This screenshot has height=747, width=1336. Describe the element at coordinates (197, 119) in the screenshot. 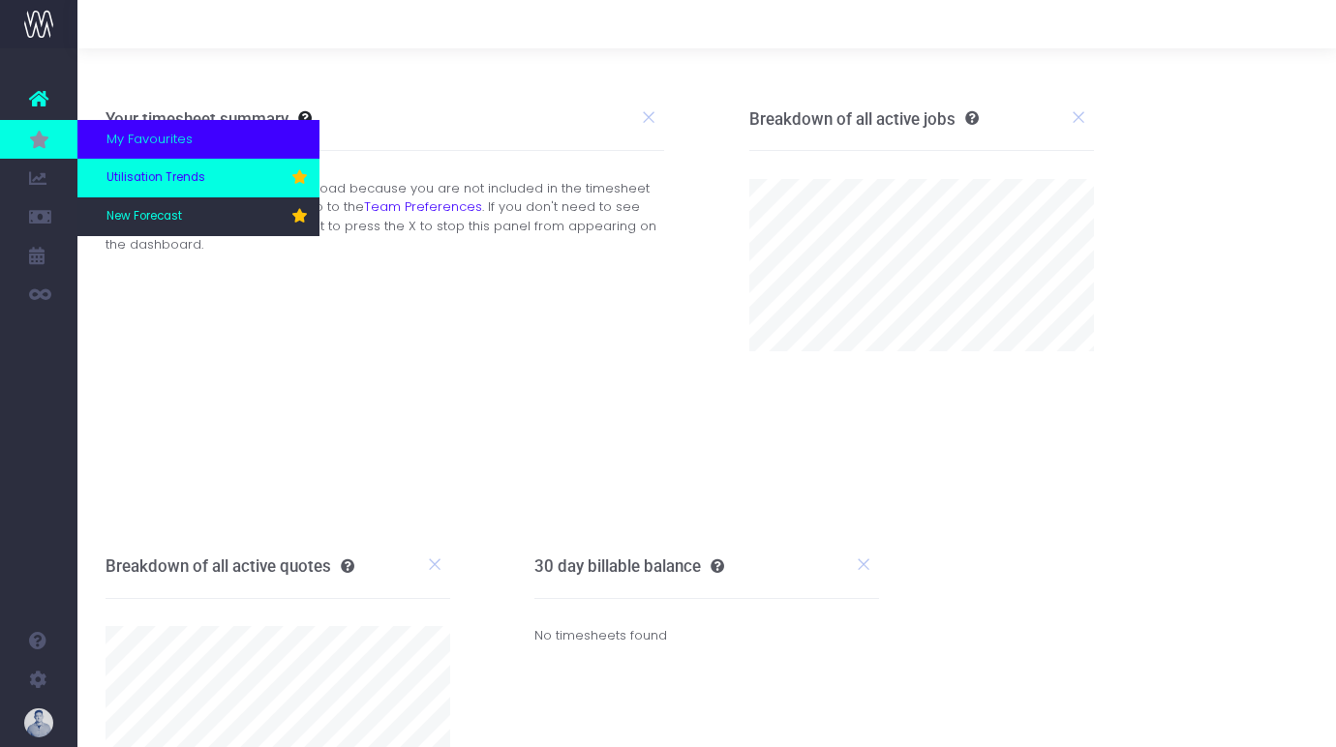

I see `h3: Your timesheet summary` at that location.